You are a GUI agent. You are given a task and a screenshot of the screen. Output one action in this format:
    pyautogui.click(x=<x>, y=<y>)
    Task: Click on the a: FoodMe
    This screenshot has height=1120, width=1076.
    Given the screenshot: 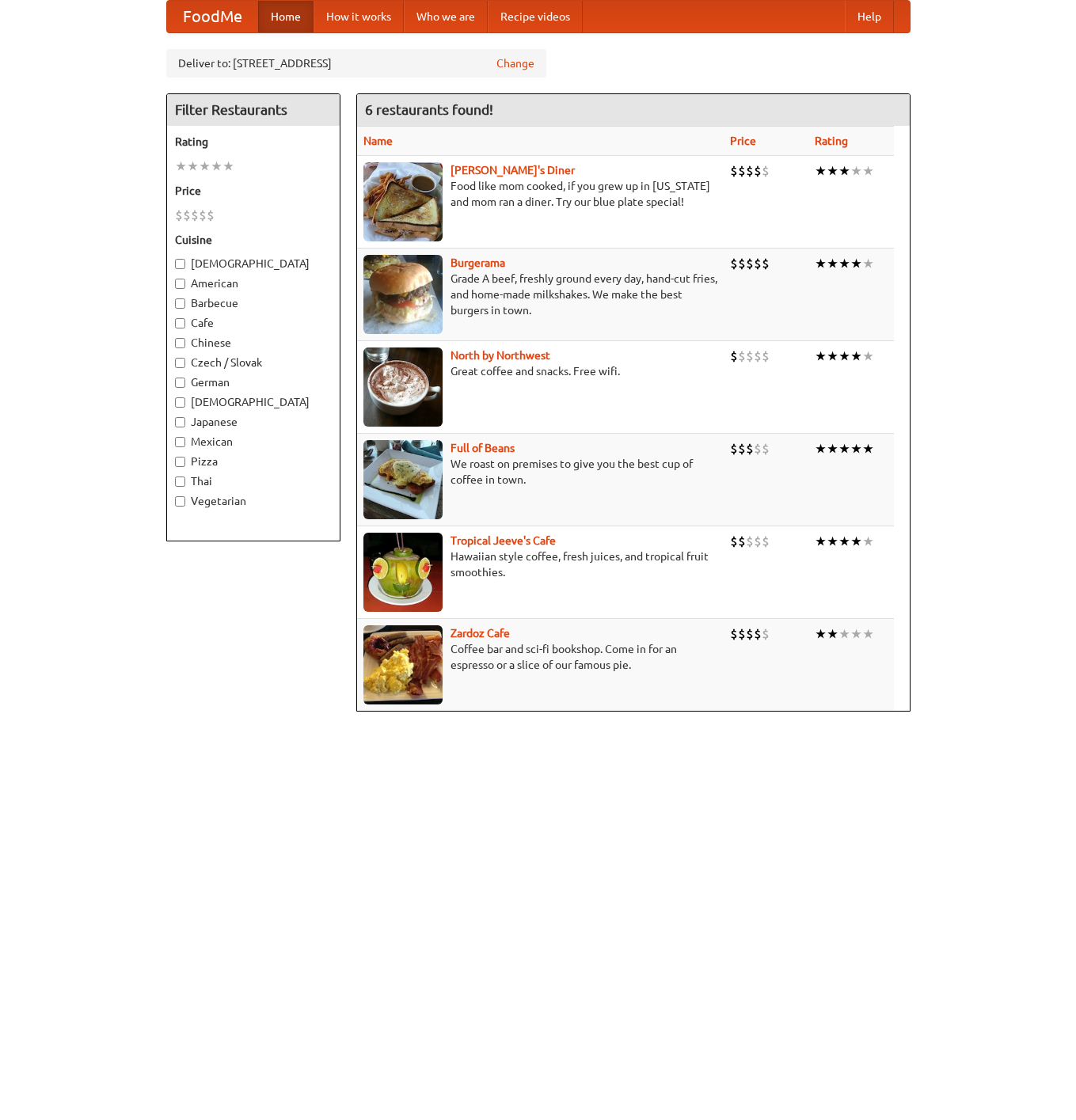 What is the action you would take?
    pyautogui.click(x=212, y=16)
    